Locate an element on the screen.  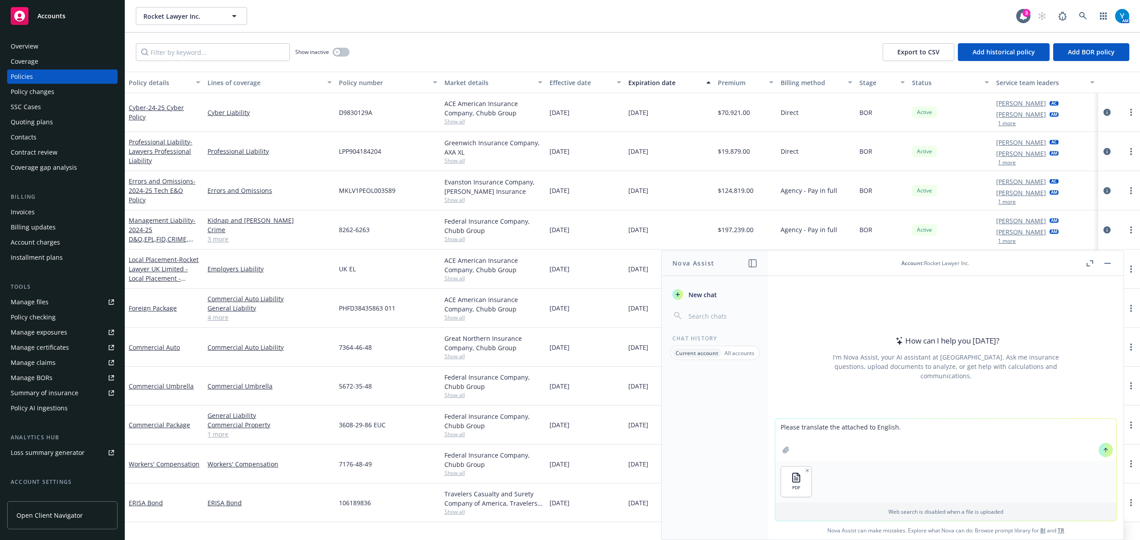
span: MKLV1PEOL003589 is located at coordinates (367, 190).